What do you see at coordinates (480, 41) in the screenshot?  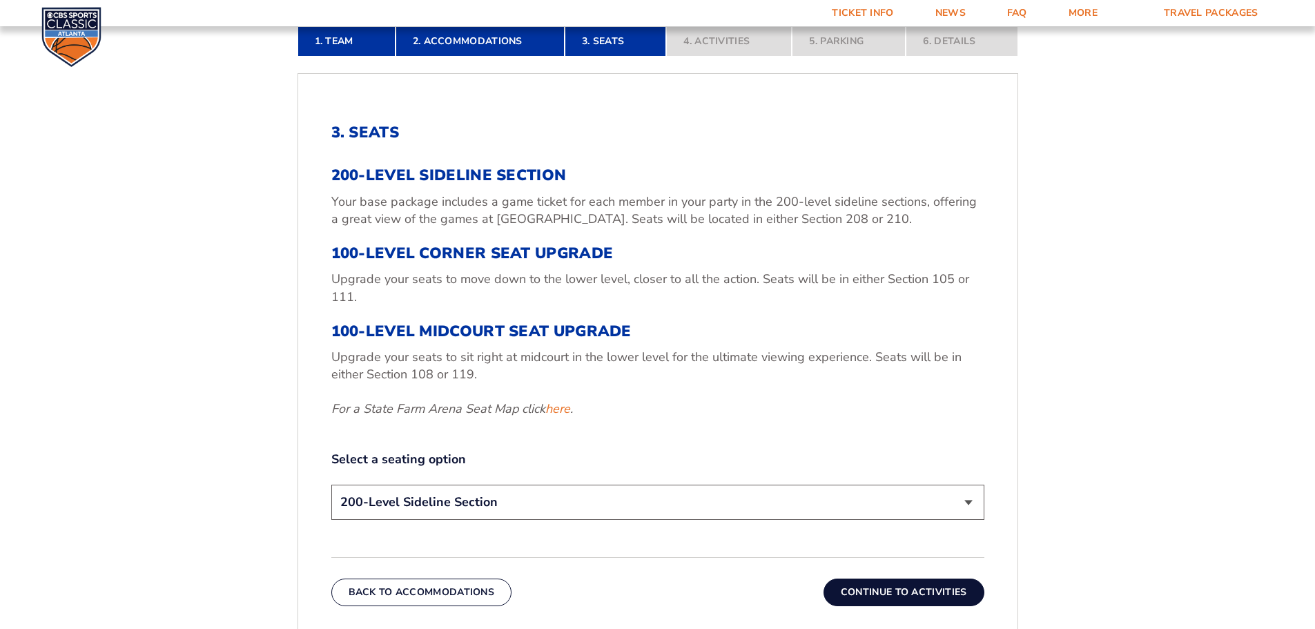 I see `a: 2. Accommodations` at bounding box center [480, 41].